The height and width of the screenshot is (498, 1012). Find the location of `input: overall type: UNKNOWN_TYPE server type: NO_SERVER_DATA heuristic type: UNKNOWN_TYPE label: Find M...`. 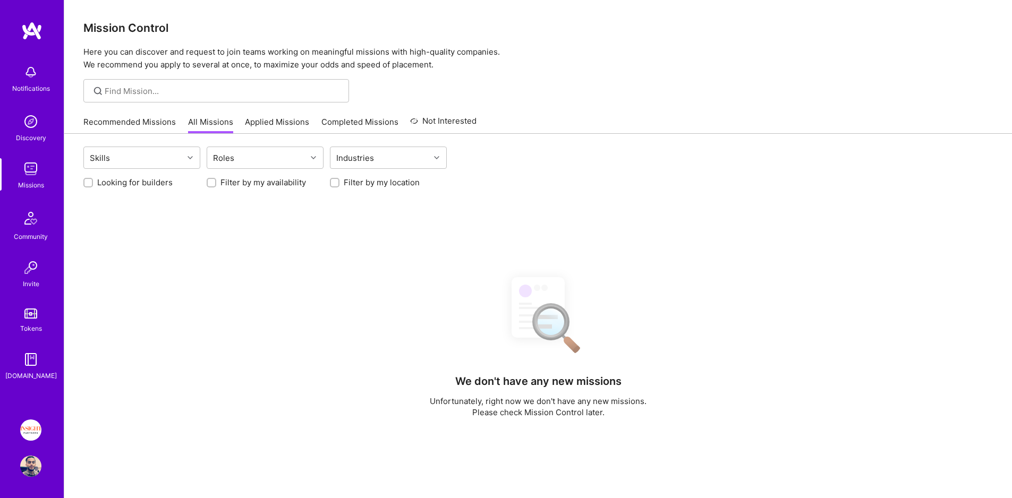

input: overall type: UNKNOWN_TYPE server type: NO_SERVER_DATA heuristic type: UNKNOWN_TYPE label: Find M... is located at coordinates (223, 91).